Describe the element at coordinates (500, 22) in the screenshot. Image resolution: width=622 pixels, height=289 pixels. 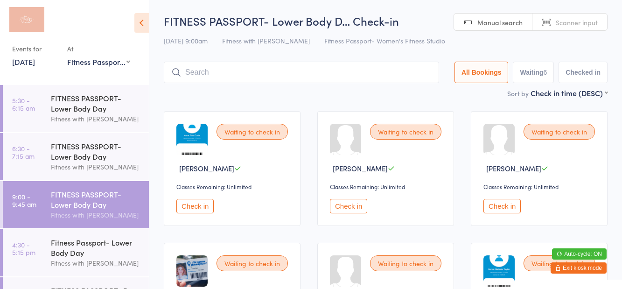
I see `span: Manual search` at that location.